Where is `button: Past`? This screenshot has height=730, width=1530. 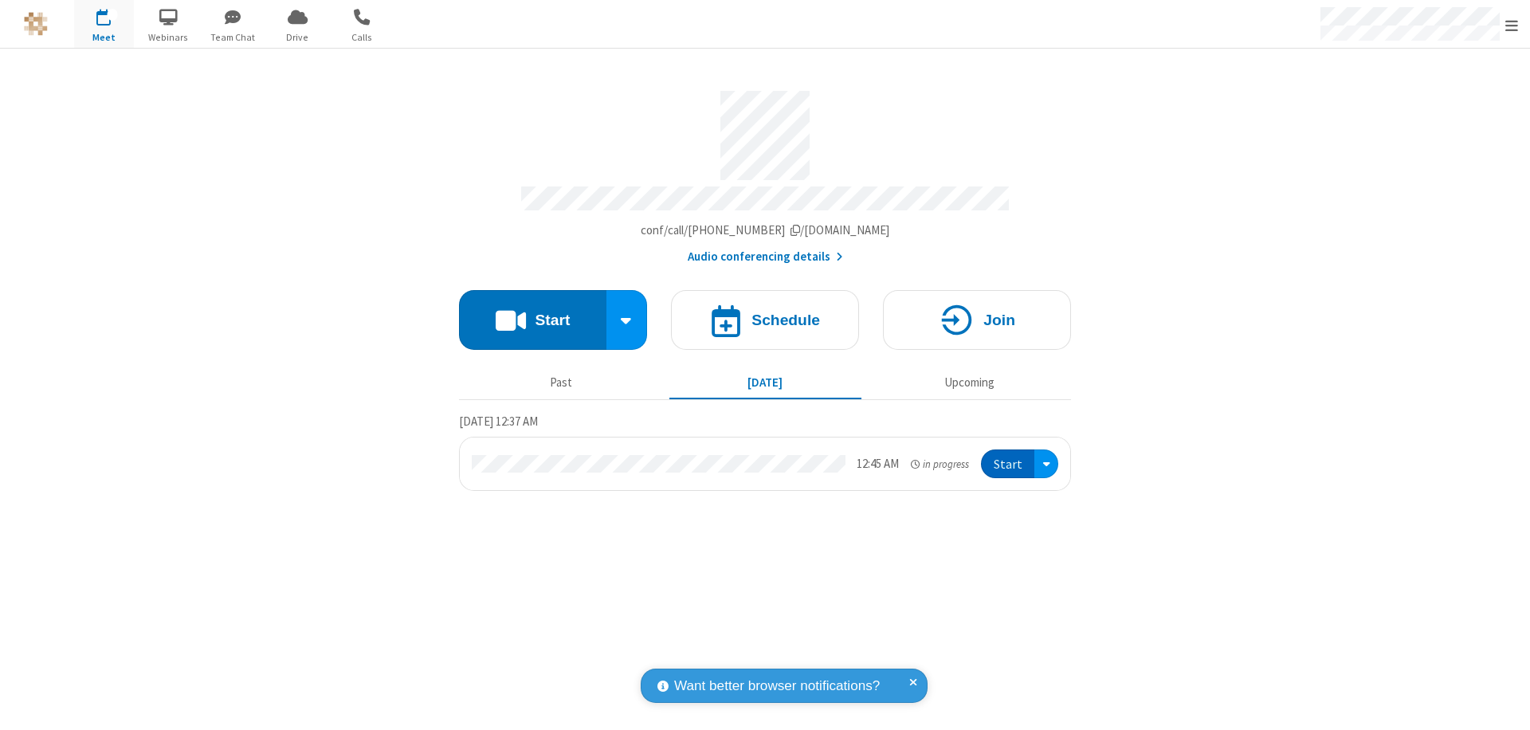
button: Past is located at coordinates (561, 383).